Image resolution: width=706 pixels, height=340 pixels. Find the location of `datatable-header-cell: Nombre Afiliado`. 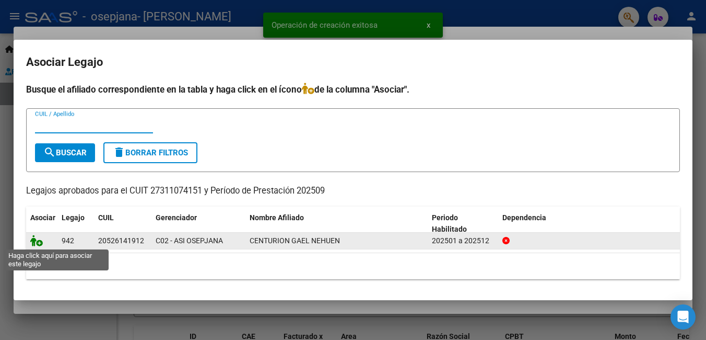

datatable-header-cell: Nombre Afiliado is located at coordinates (336, 224).